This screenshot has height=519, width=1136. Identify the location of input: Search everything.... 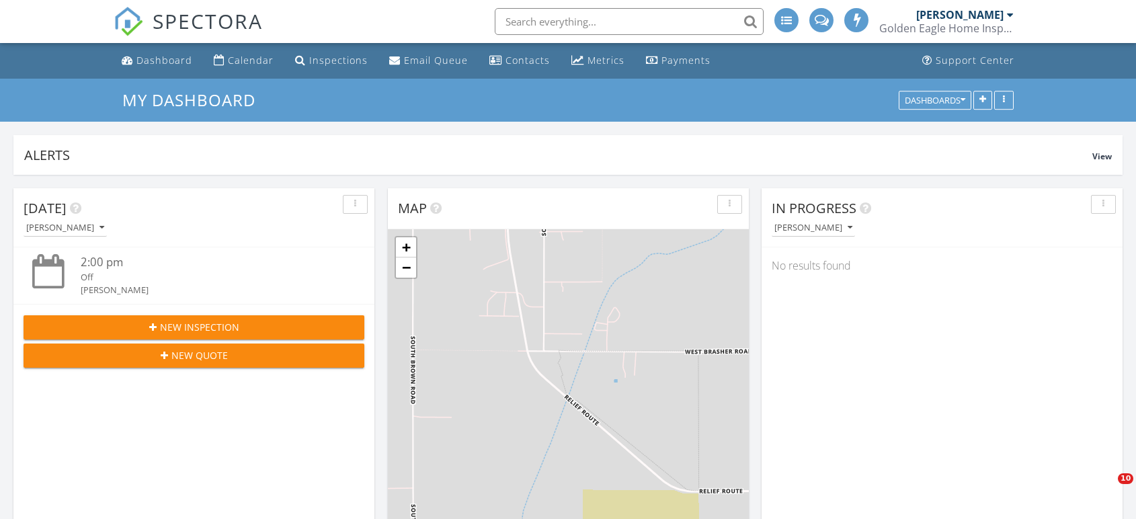
(629, 22).